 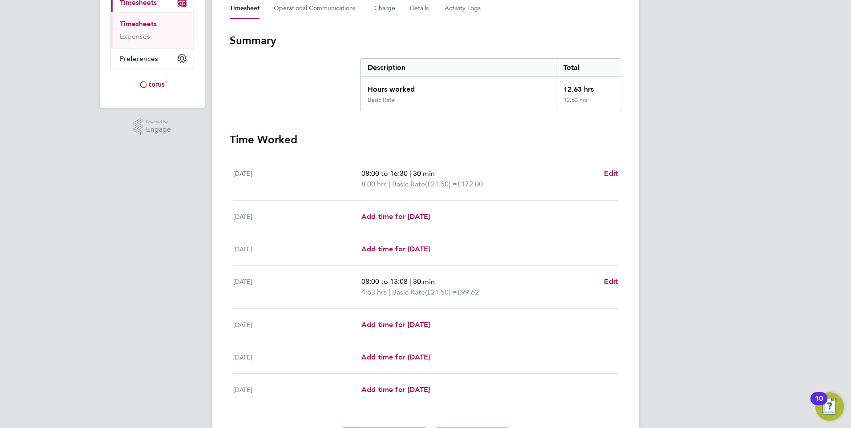 What do you see at coordinates (152, 85) in the screenshot?
I see `a: Go to home page` at bounding box center [152, 85].